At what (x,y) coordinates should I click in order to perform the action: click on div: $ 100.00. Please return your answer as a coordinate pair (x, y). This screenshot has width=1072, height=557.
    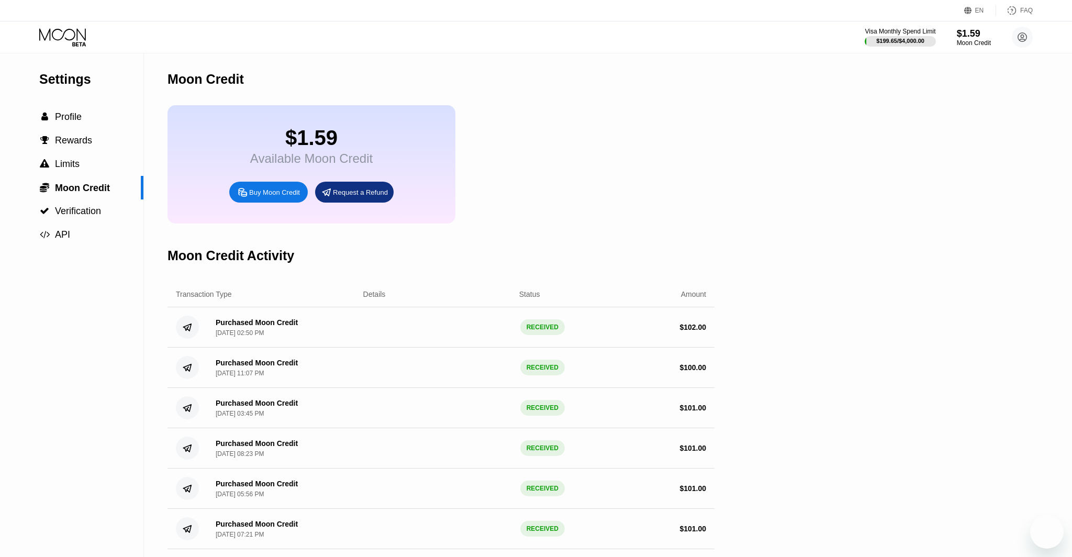
    Looking at the image, I should click on (693, 367).